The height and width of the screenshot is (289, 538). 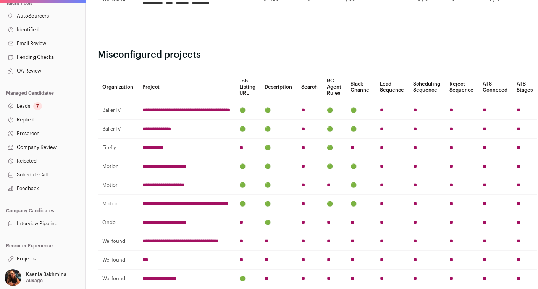 I want to click on img: 13968079-medium_jpg, so click(x=13, y=278).